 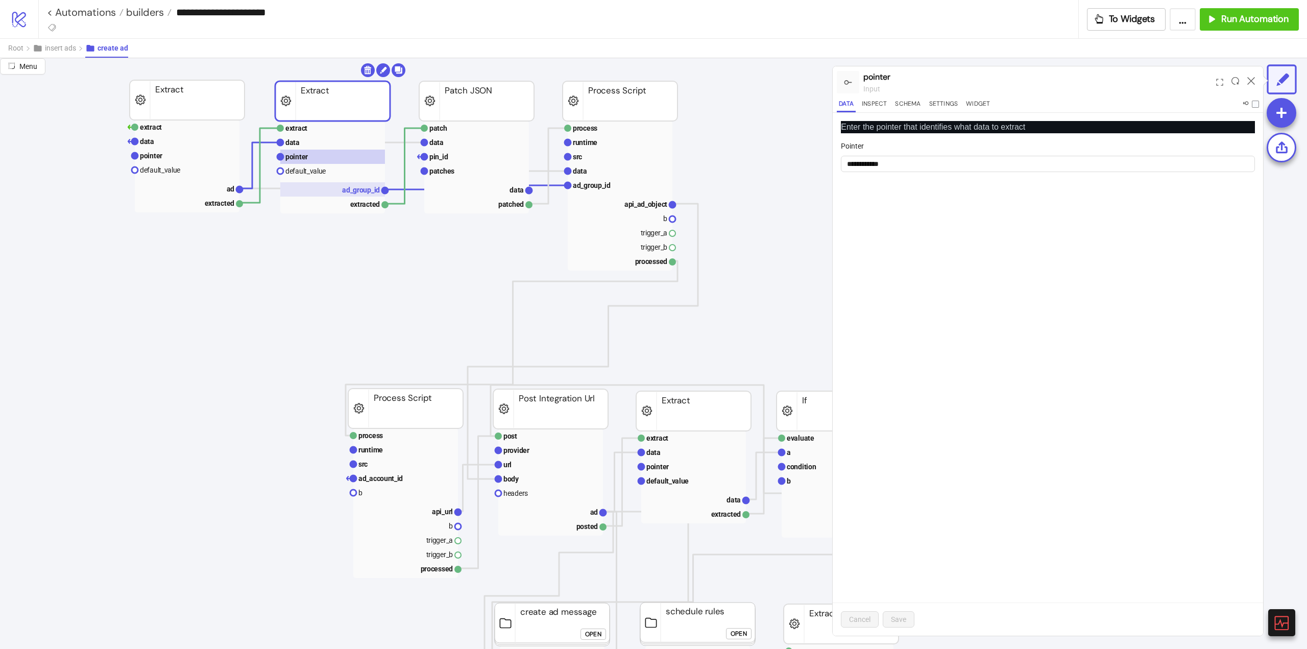 I want to click on button: create ad, so click(x=107, y=48).